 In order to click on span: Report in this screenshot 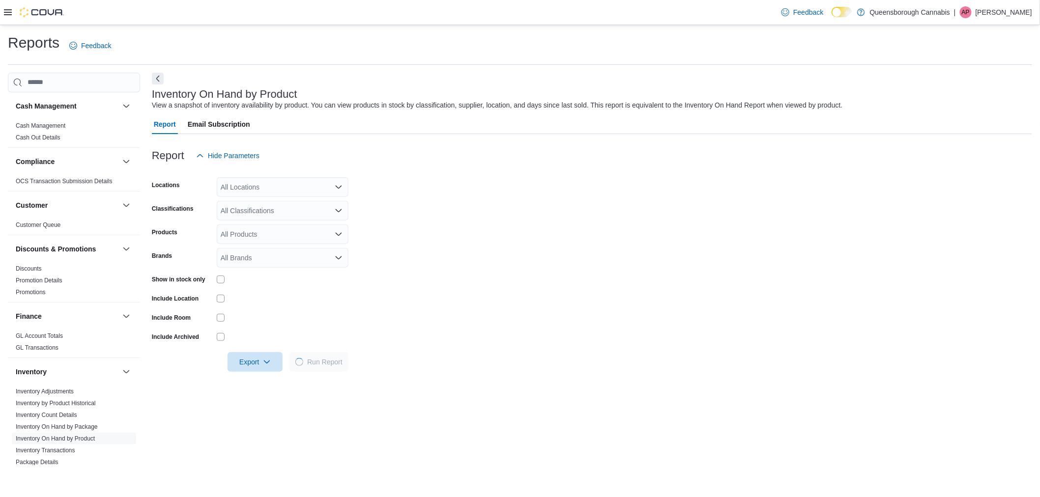, I will do `click(165, 124)`.